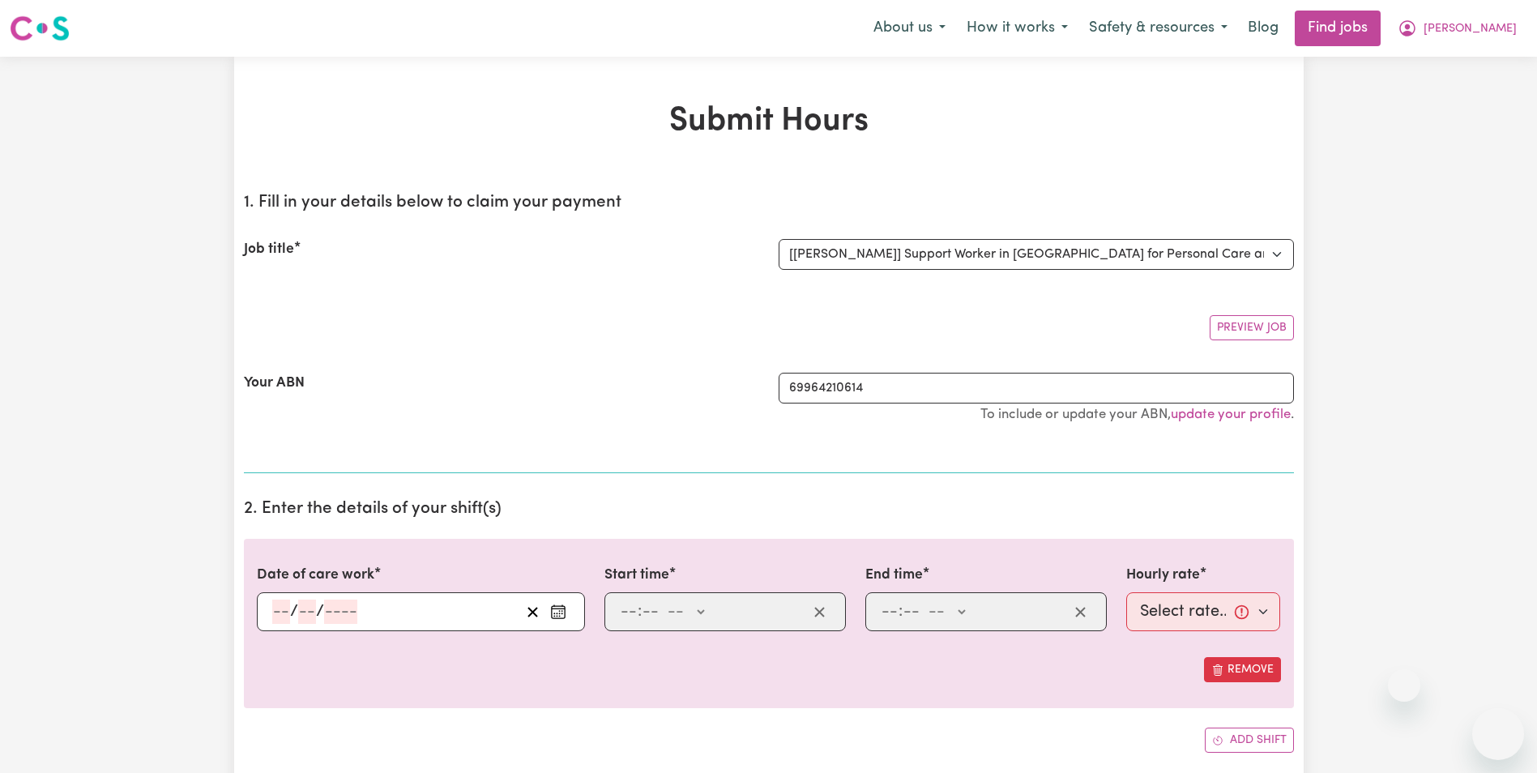 The width and height of the screenshot is (1537, 773). I want to click on a: Find jobs, so click(1338, 28).